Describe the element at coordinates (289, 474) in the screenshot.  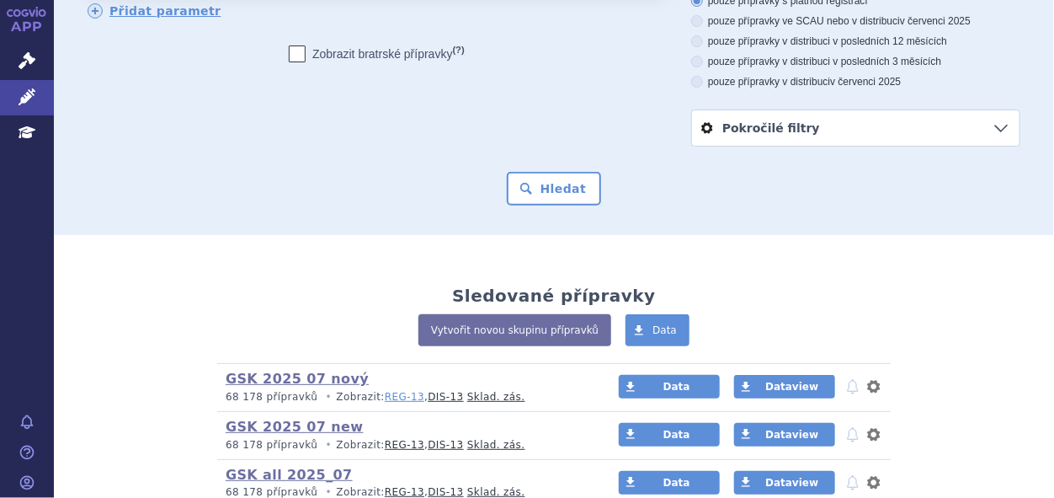
I see `a: GSK all 2025_07` at that location.